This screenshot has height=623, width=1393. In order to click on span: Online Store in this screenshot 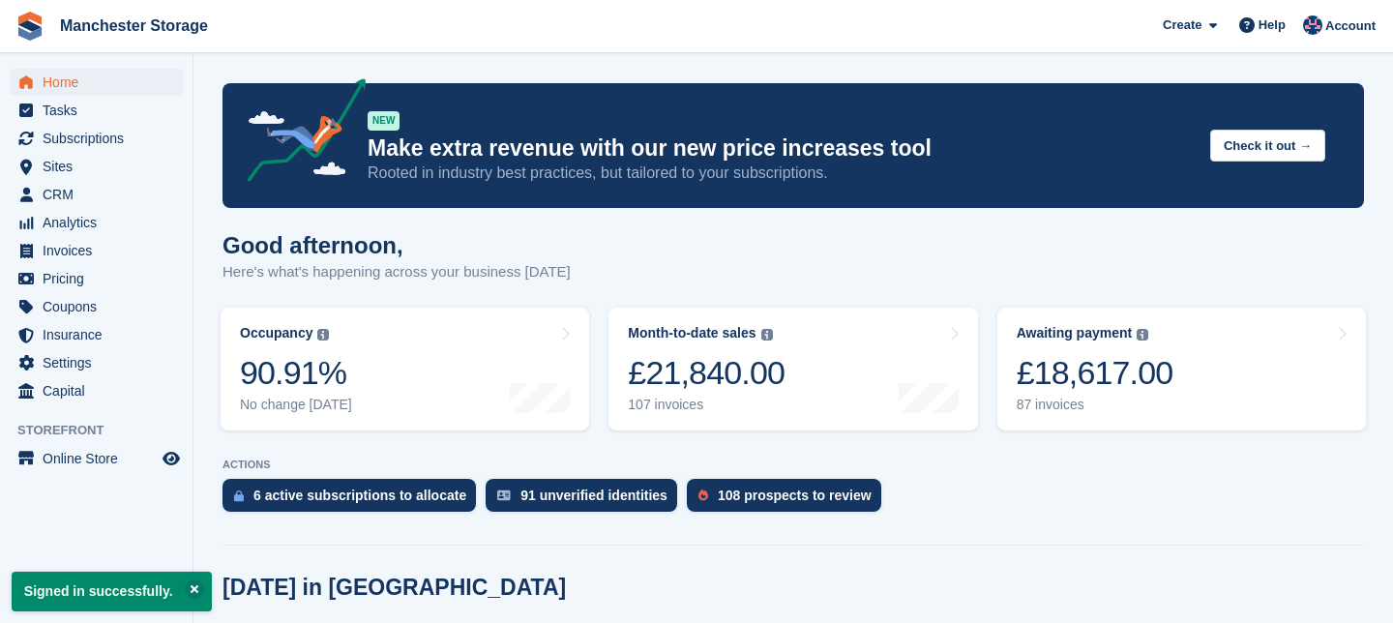, I will do `click(101, 459)`.